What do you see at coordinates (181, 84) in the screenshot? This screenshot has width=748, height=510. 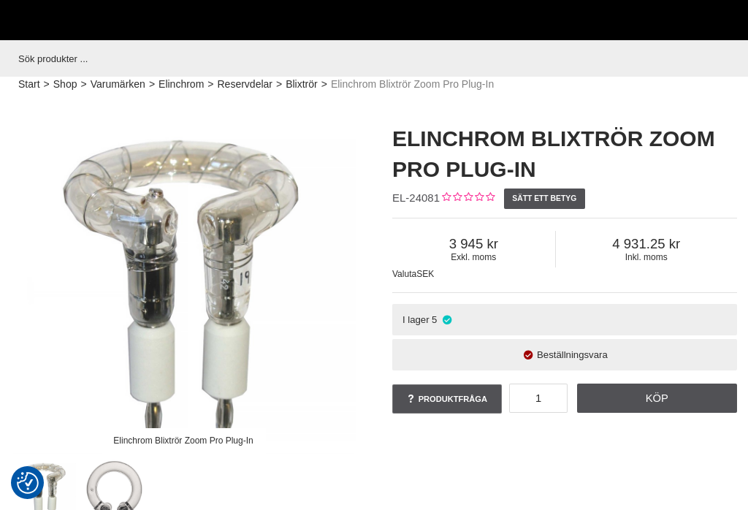 I see `a: Elinchrom` at bounding box center [181, 84].